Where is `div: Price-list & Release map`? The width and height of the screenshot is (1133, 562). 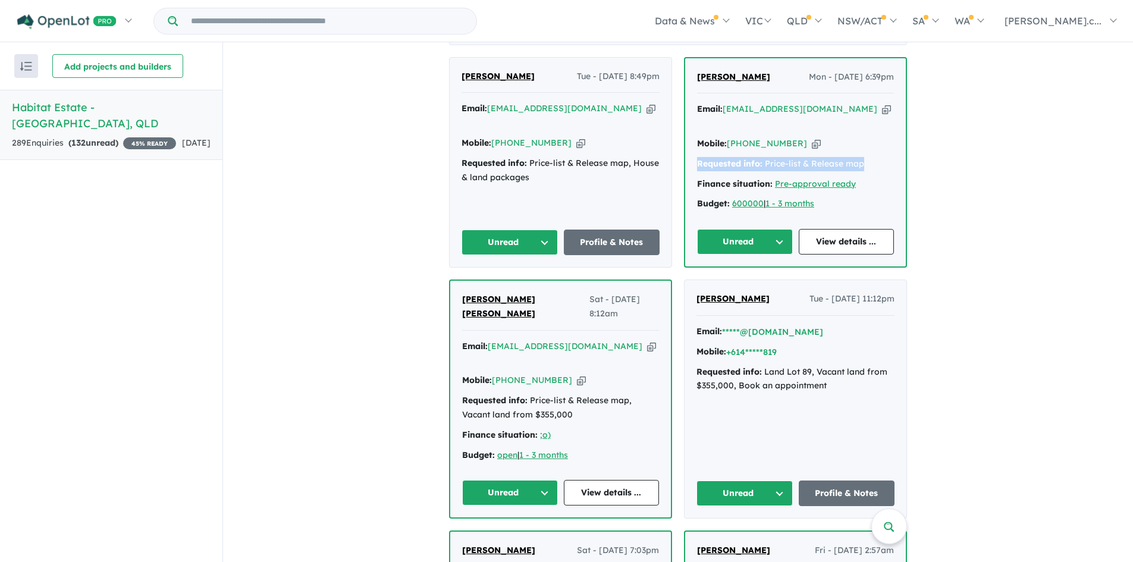 div: Price-list & Release map is located at coordinates (795, 164).